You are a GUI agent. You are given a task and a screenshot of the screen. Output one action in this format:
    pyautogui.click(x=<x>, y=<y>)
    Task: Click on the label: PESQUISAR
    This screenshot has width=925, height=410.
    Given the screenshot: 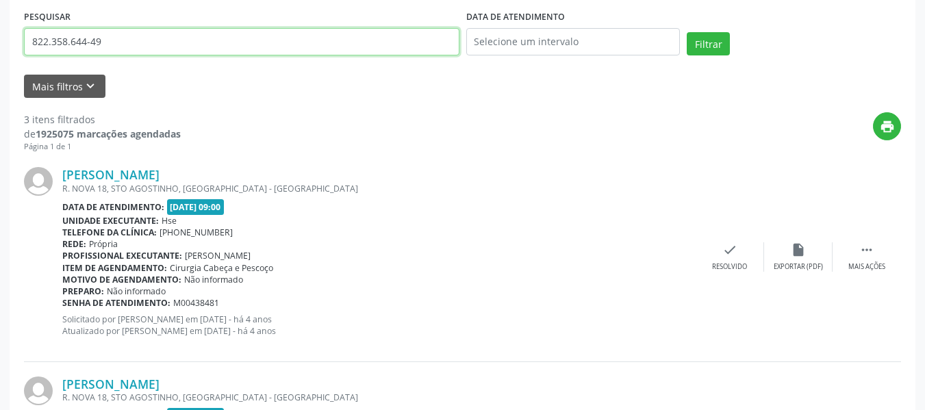 What is the action you would take?
    pyautogui.click(x=47, y=17)
    